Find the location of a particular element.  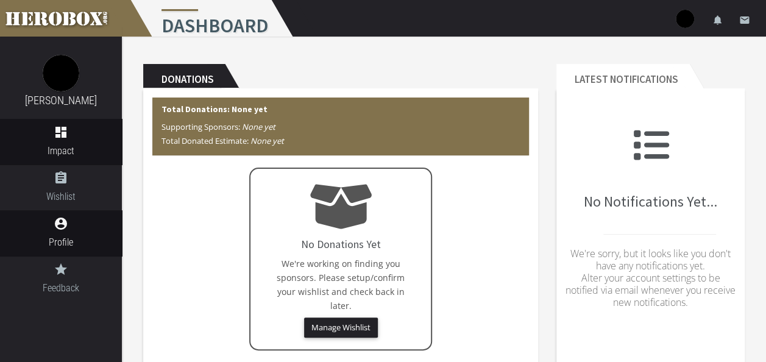

i: email is located at coordinates (744, 20).